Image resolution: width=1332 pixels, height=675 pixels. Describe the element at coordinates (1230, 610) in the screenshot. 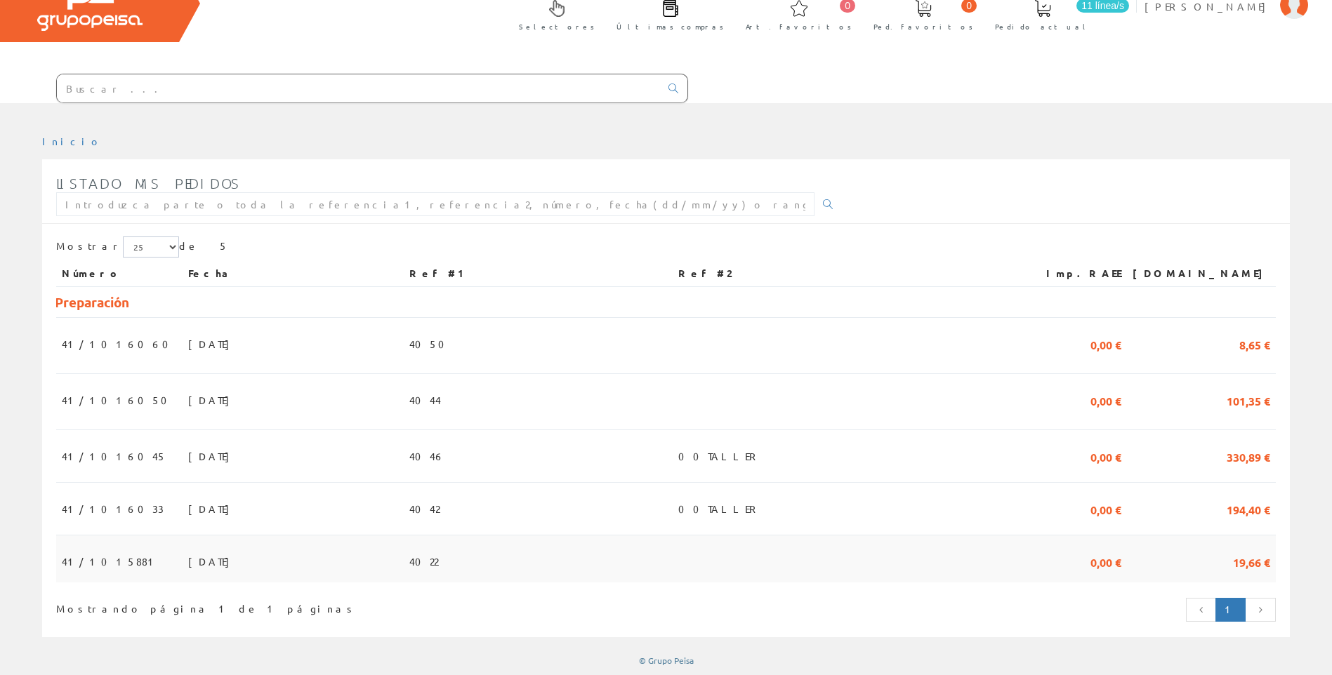

I see `a: Página actual` at that location.